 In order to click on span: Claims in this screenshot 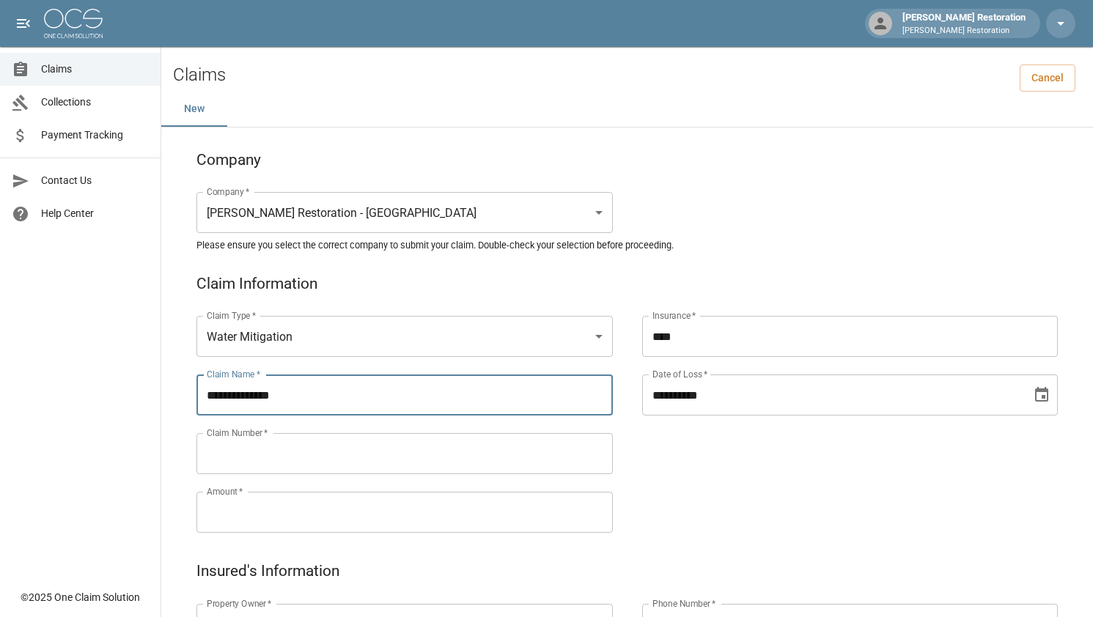, I will do `click(95, 69)`.